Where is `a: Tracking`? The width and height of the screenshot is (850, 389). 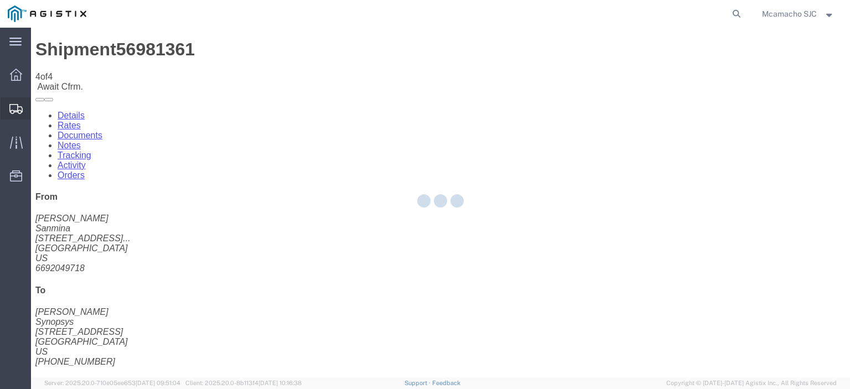
a: Tracking is located at coordinates (43, 127).